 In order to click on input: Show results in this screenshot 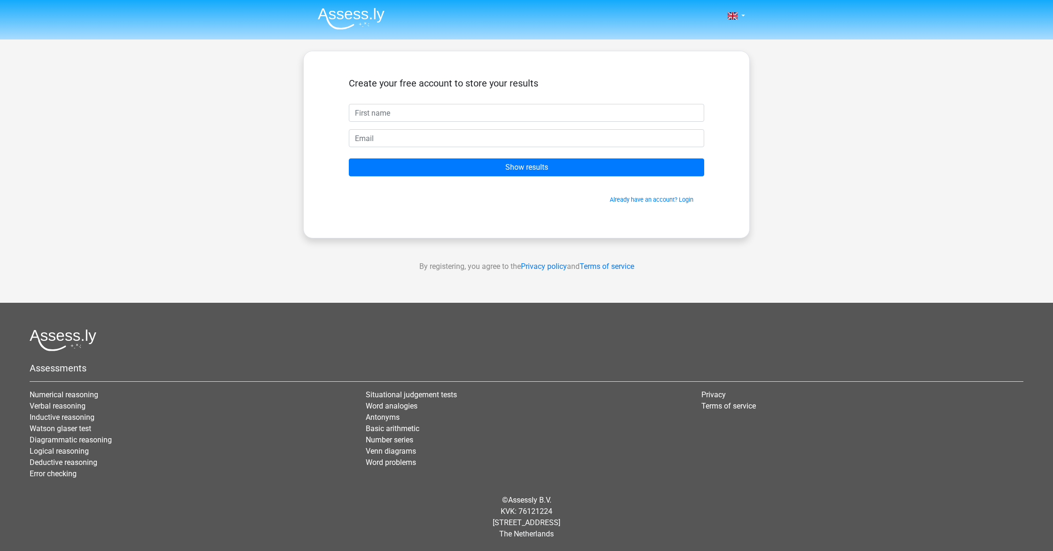, I will do `click(527, 167)`.